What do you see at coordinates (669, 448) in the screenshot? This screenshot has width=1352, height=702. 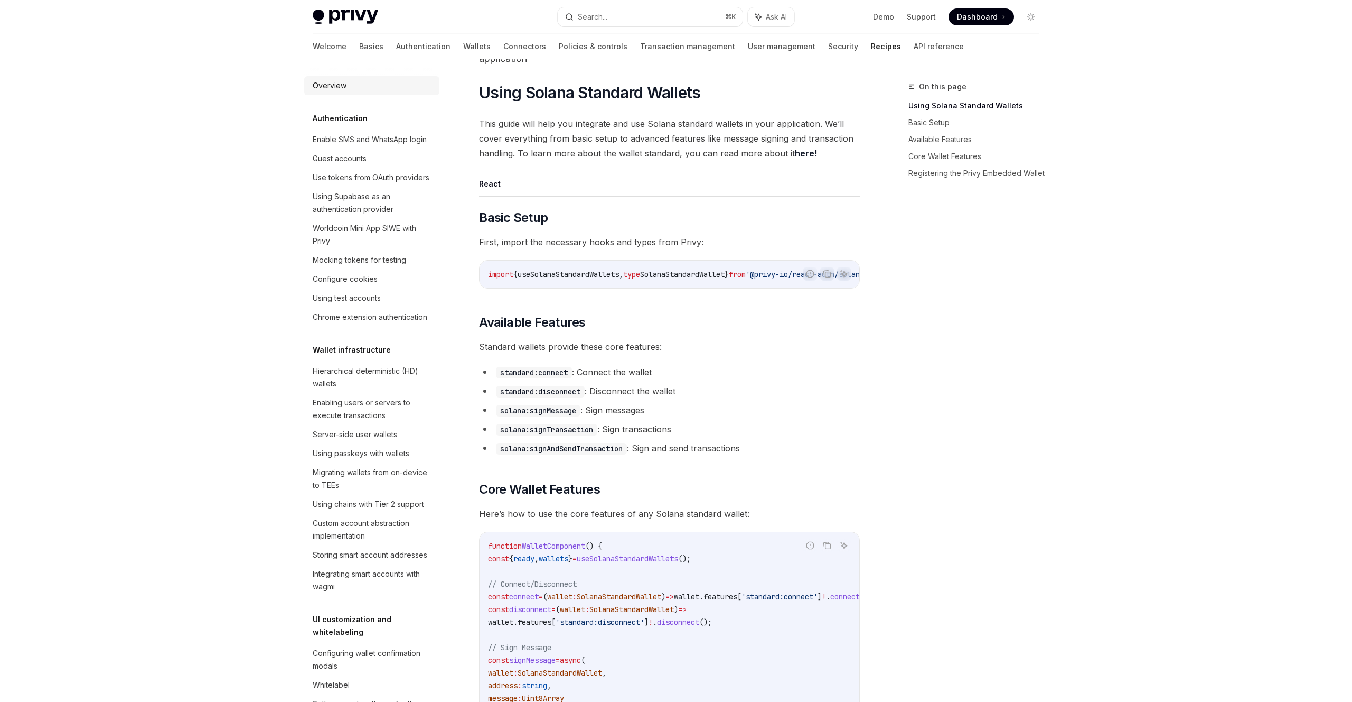 I see `li: : Sign and send transactions` at bounding box center [669, 448].